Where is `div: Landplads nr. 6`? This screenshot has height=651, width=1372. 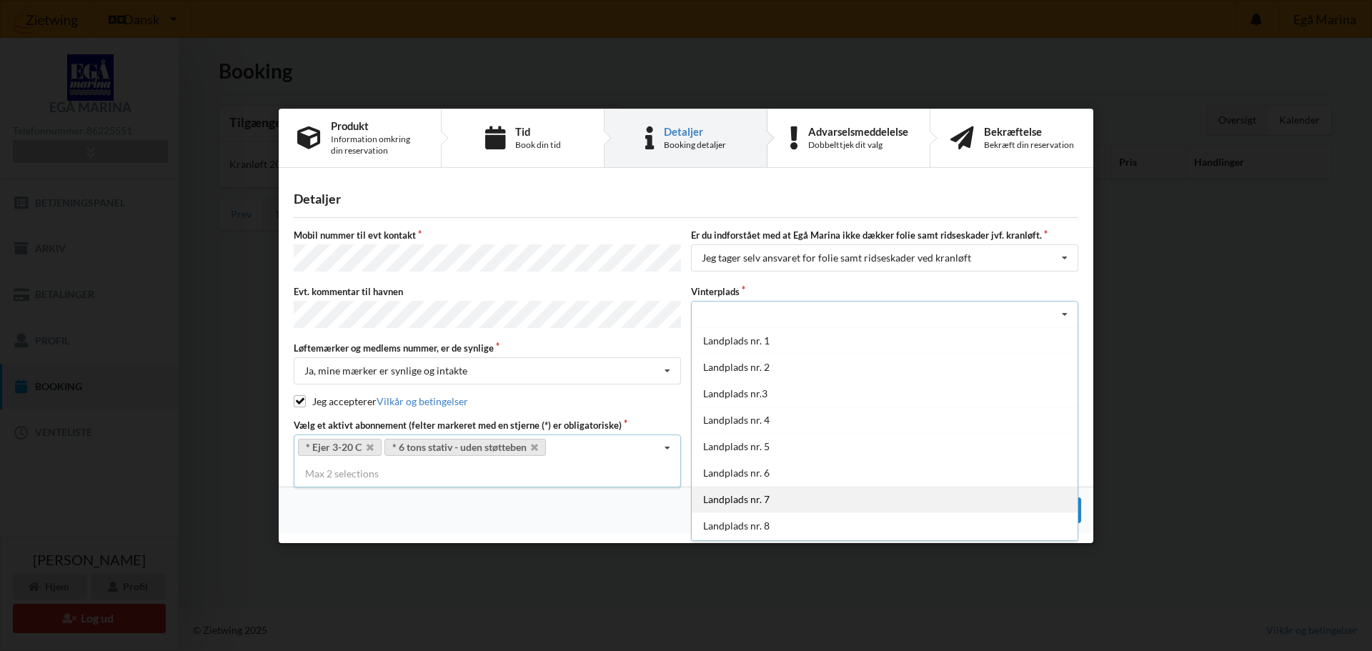 div: Landplads nr. 6 is located at coordinates (885, 472).